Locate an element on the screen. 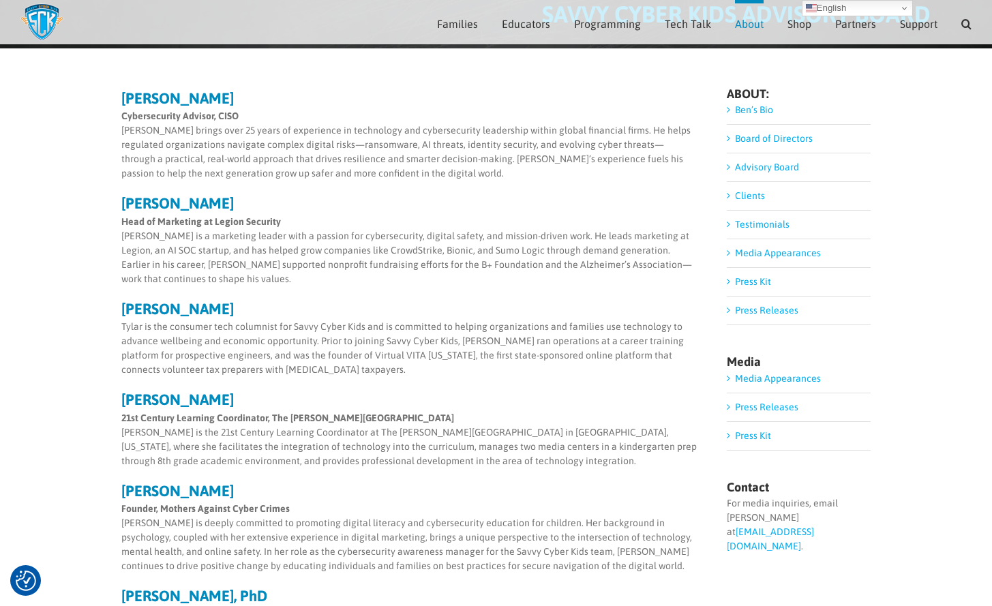 The image size is (992, 606). span: Shop is located at coordinates (799, 24).